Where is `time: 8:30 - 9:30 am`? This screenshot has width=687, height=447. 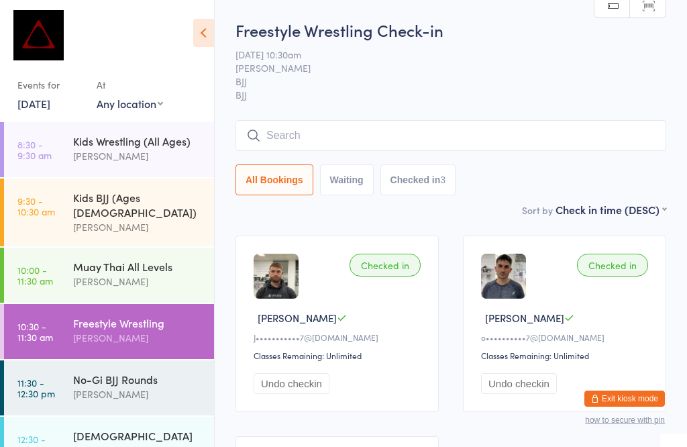 time: 8:30 - 9:30 am is located at coordinates (34, 150).